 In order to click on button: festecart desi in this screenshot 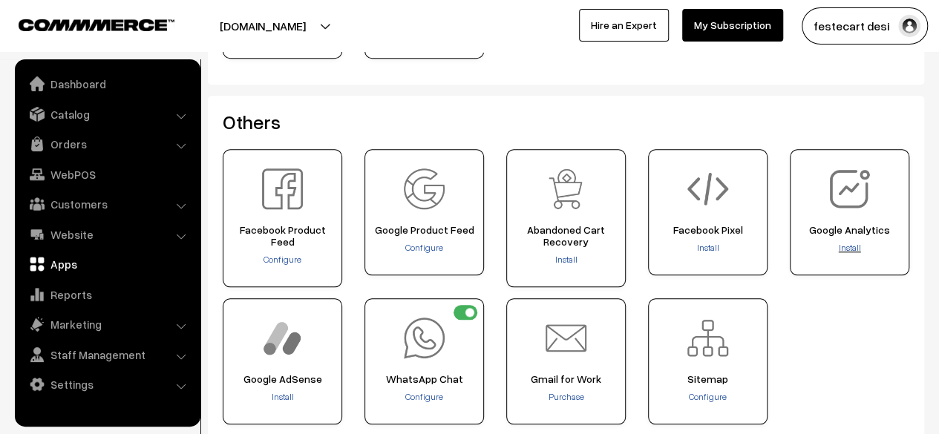, I will do `click(865, 26)`.